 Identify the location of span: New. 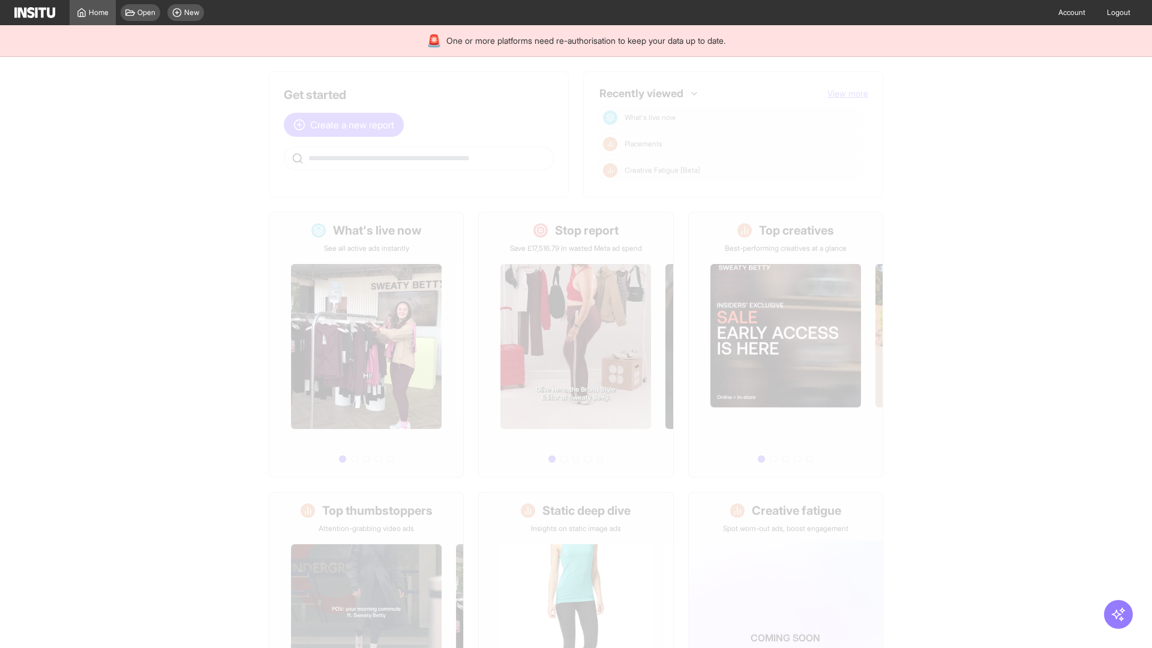
(191, 13).